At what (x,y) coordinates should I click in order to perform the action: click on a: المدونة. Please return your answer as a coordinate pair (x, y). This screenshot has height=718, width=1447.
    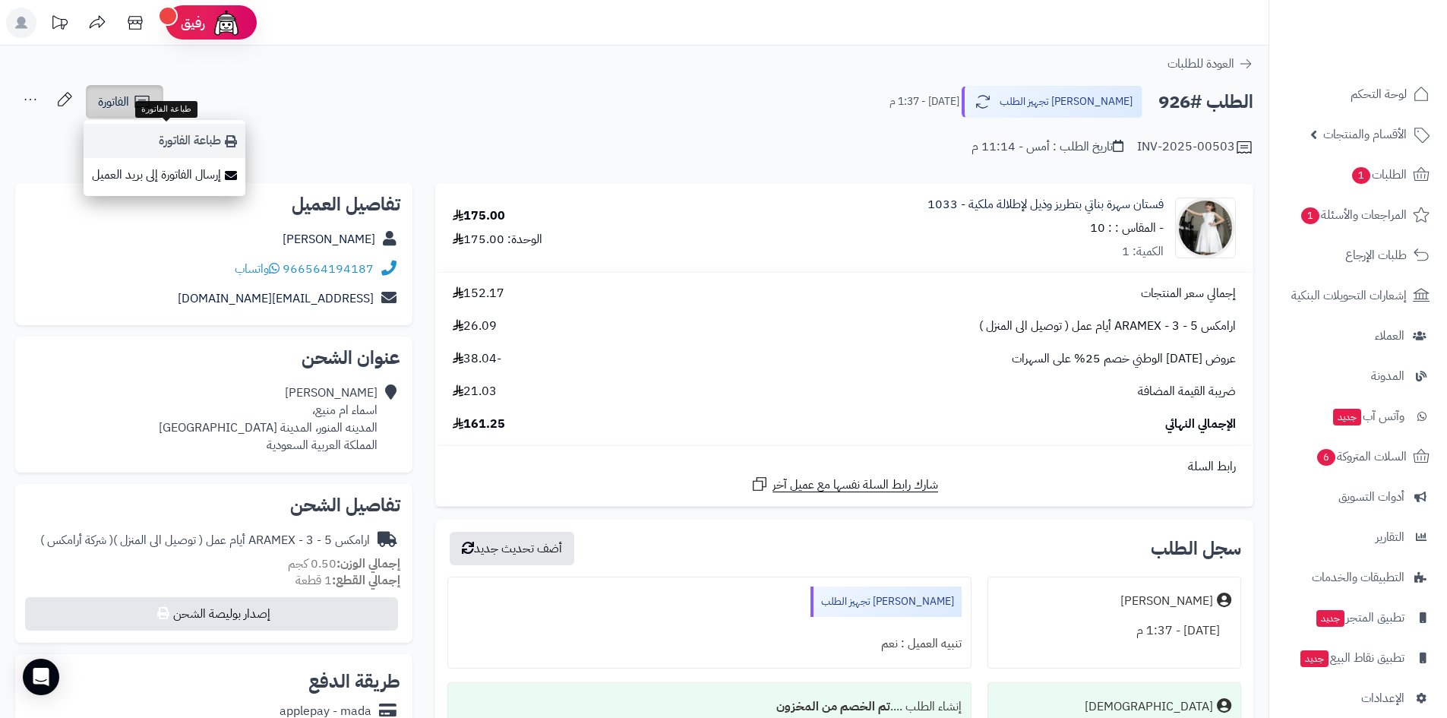
    Looking at the image, I should click on (1358, 376).